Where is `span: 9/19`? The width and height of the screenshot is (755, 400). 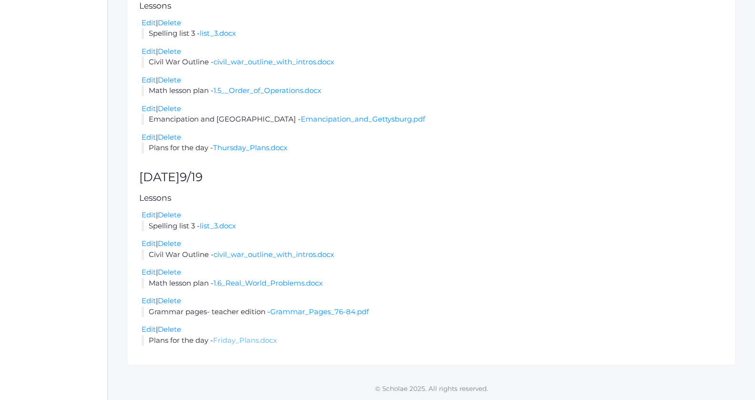 span: 9/19 is located at coordinates (191, 177).